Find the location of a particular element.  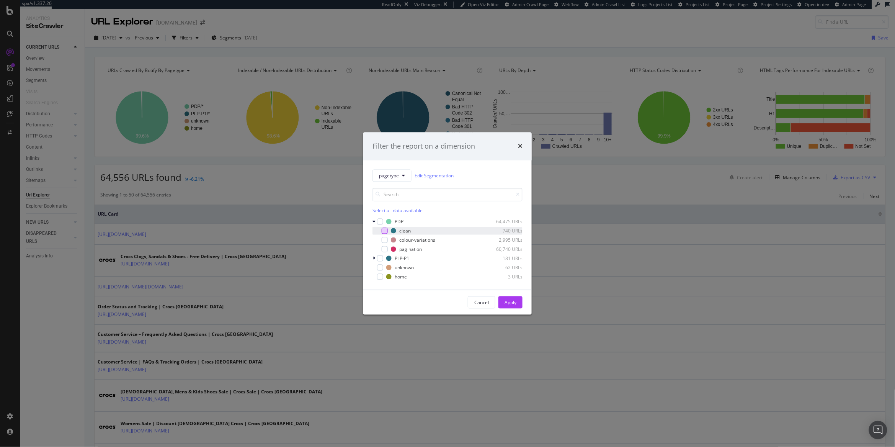

div: home is located at coordinates (401, 276).